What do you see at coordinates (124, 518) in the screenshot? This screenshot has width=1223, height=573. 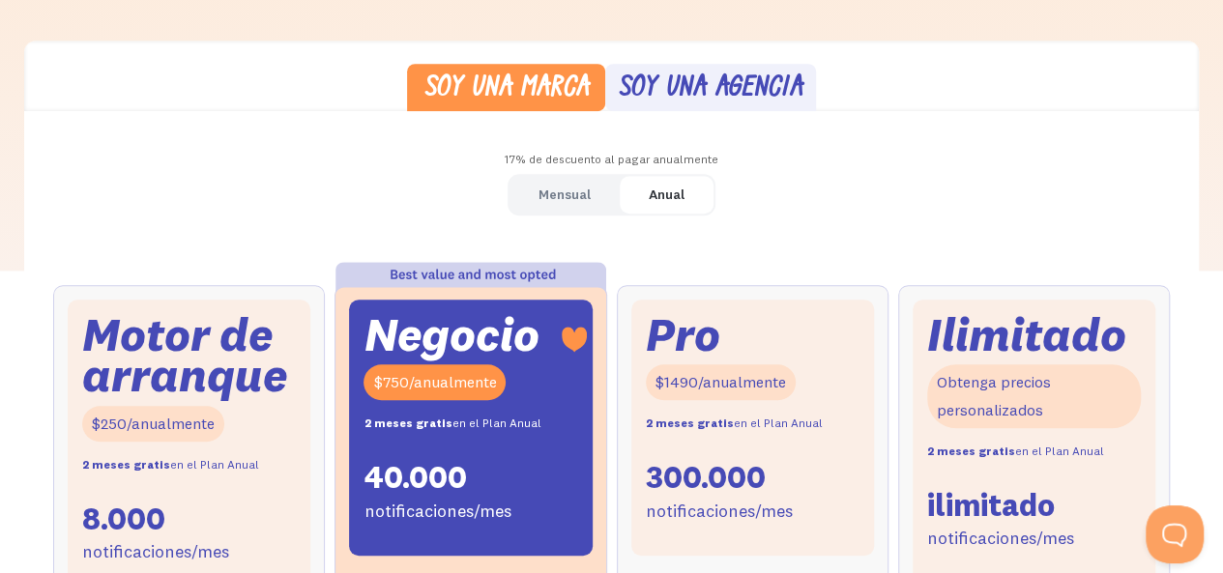 I see `font: 8.000` at bounding box center [124, 518].